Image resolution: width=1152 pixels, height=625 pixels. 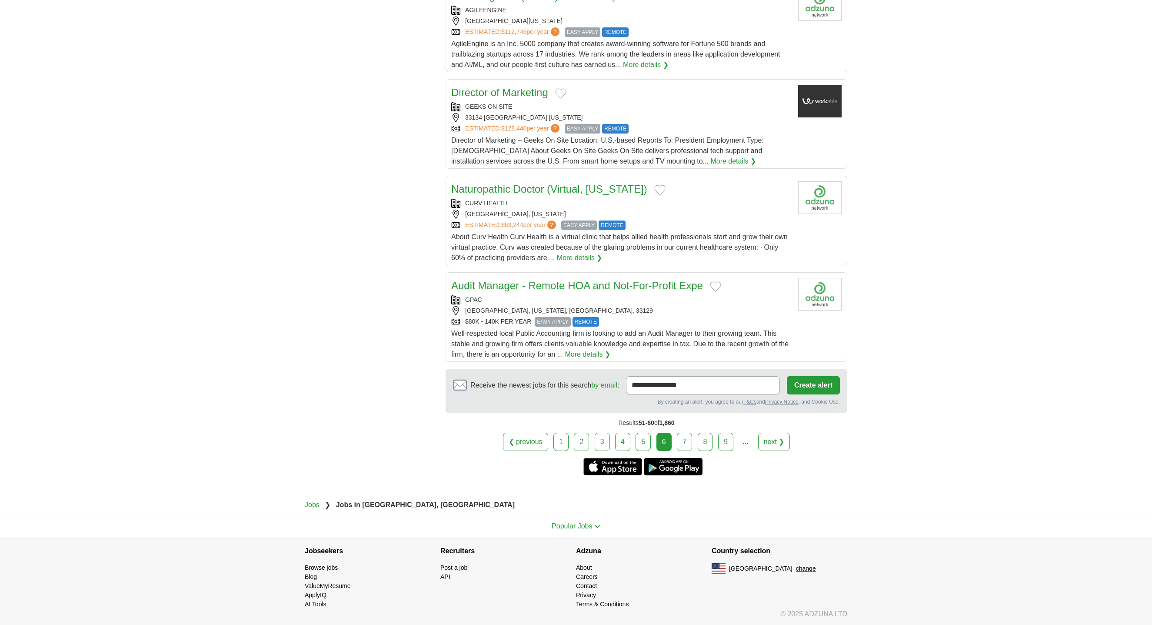 What do you see at coordinates (725, 442) in the screenshot?
I see `a: 9` at bounding box center [725, 442].